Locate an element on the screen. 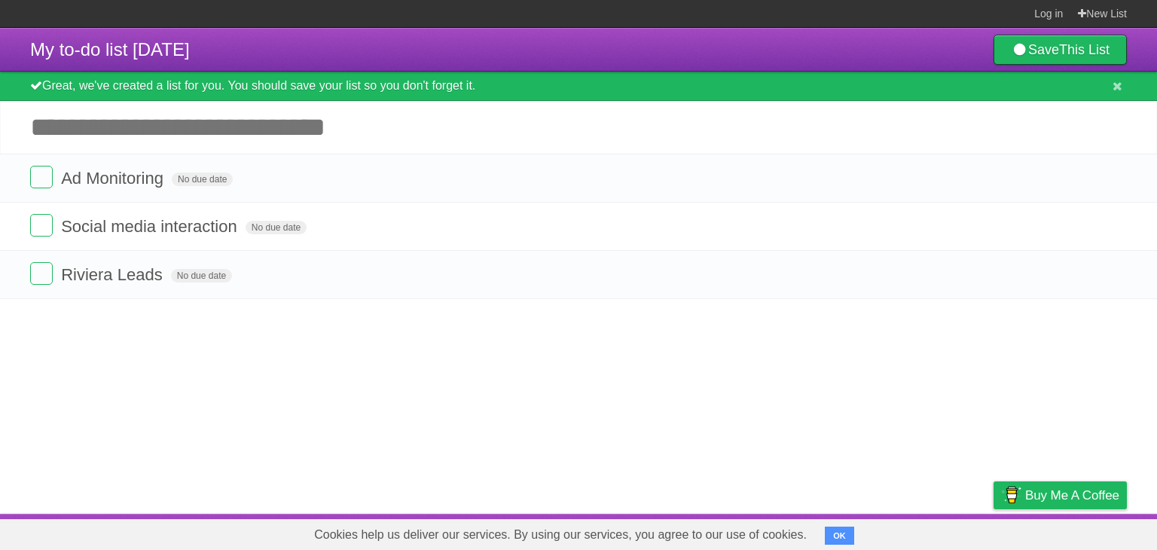  img: Buy me a coffee is located at coordinates (1011, 495).